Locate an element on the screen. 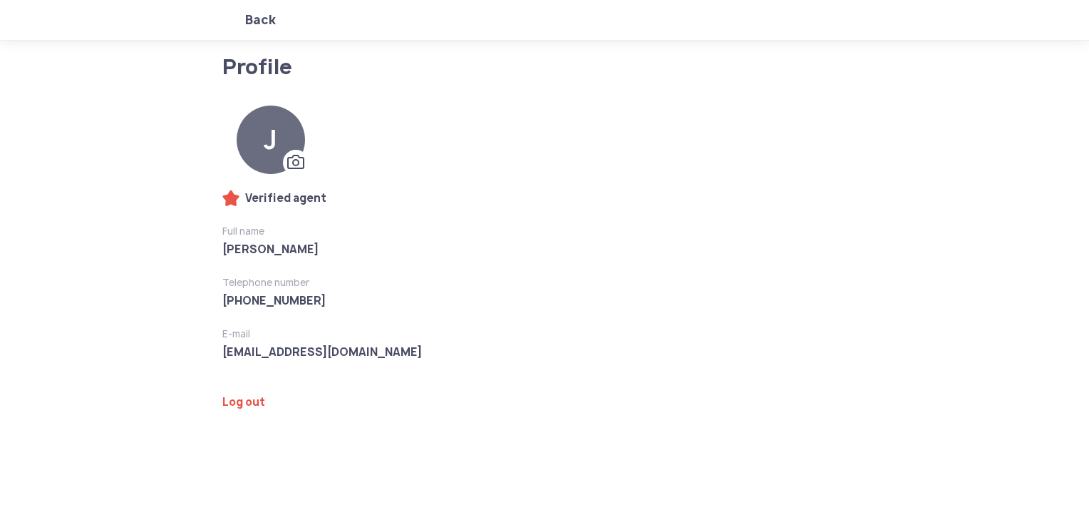 The height and width of the screenshot is (505, 1089). span: Back is located at coordinates (260, 20).